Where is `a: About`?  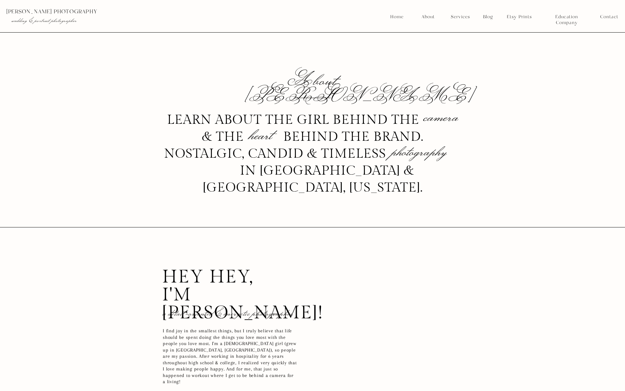 a: About is located at coordinates (428, 17).